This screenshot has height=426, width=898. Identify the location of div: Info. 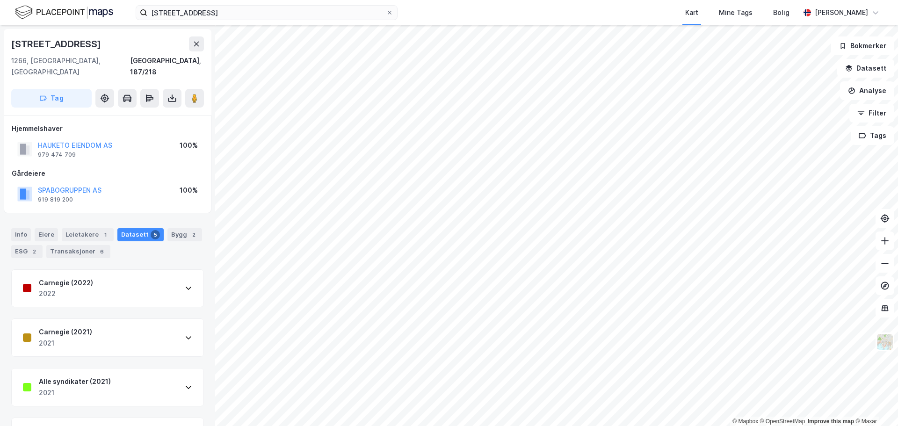
(21, 235).